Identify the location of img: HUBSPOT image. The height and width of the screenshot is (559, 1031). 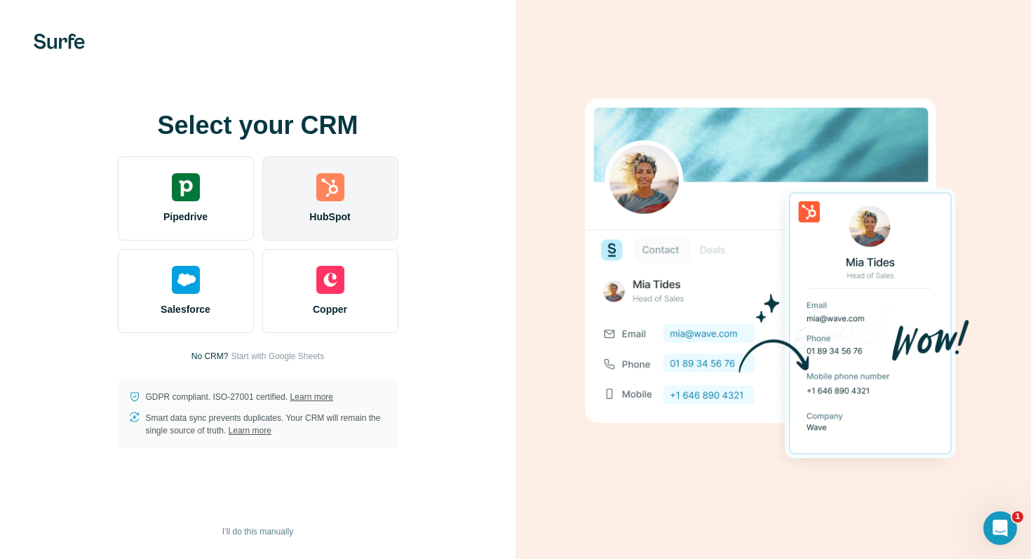
(773, 280).